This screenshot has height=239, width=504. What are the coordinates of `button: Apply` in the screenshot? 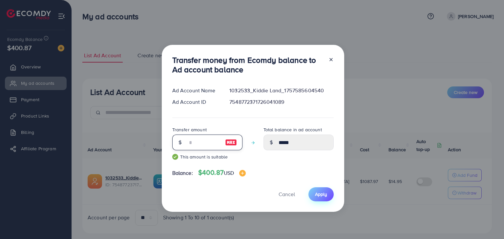 It's located at (321, 194).